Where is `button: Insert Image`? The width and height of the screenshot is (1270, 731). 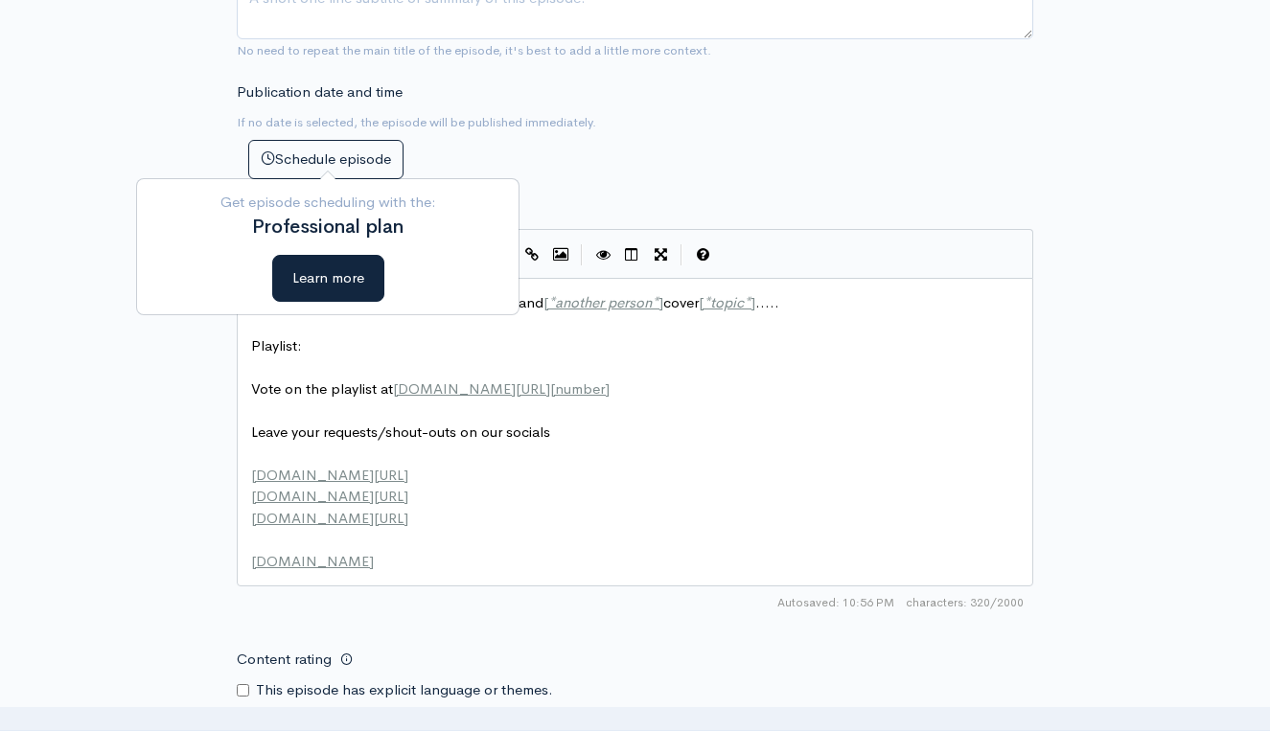
button: Insert Image is located at coordinates (561, 255).